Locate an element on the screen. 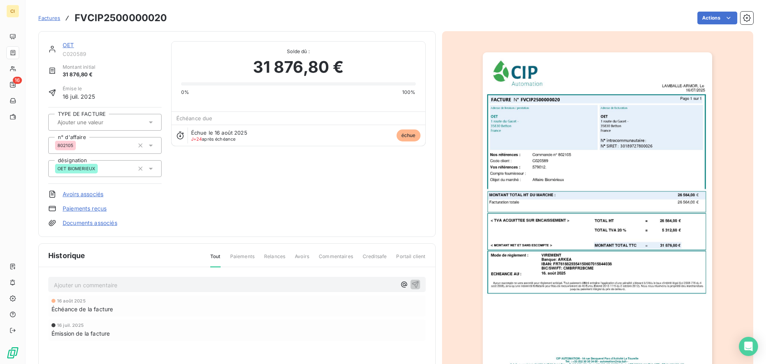 The width and height of the screenshot is (766, 364). span: 802105 is located at coordinates (65, 145).